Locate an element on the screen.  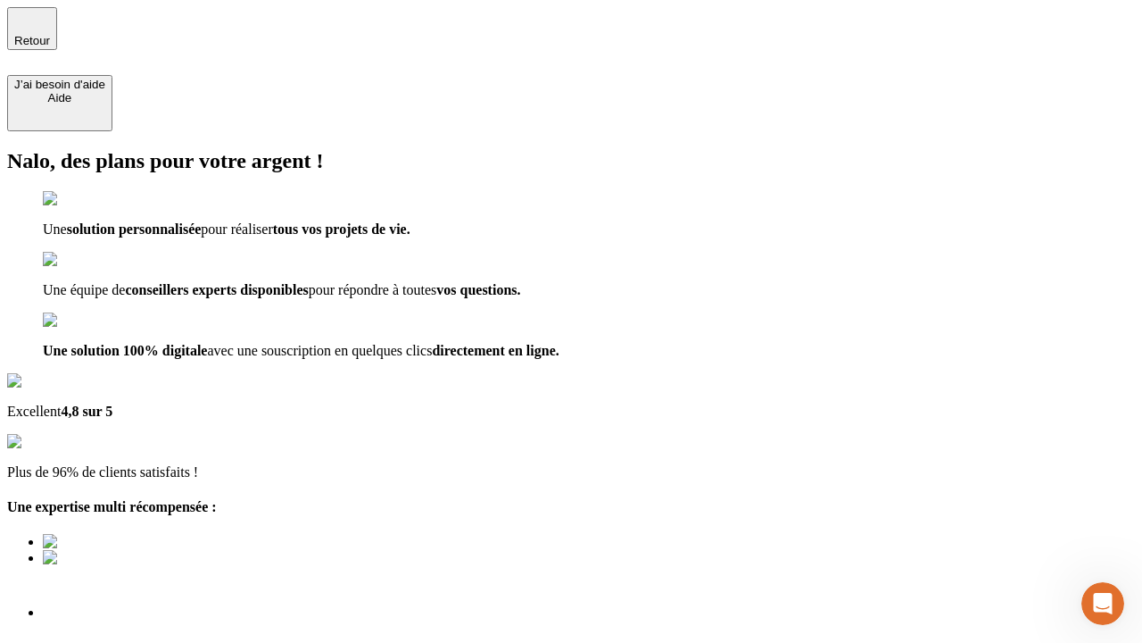
button: Retour is located at coordinates (32, 29).